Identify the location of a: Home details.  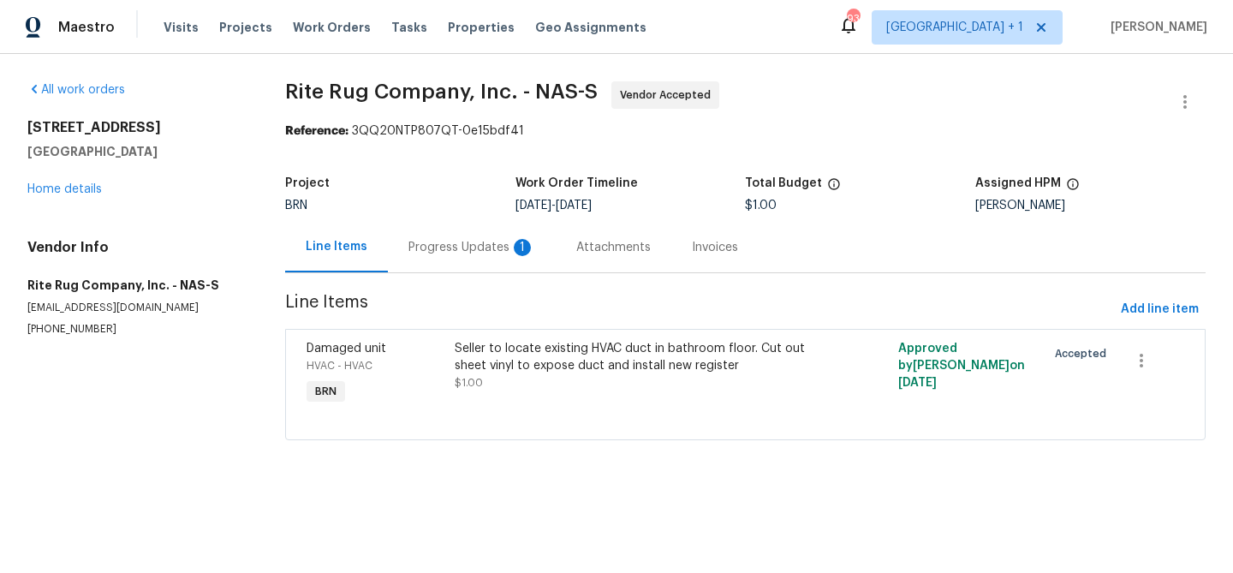
(64, 189).